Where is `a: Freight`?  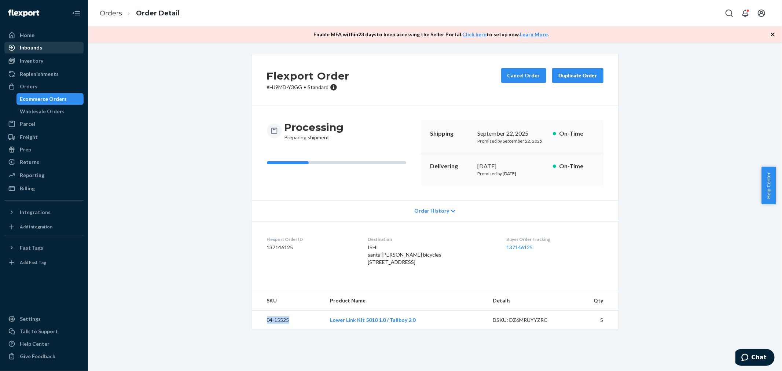
a: Freight is located at coordinates (44, 137).